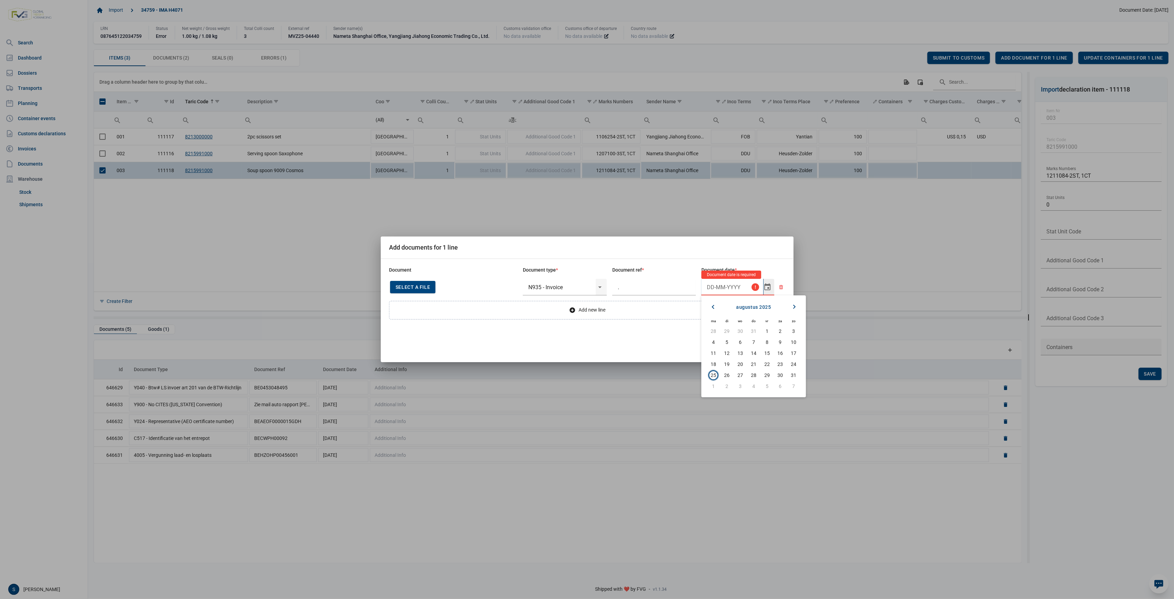  Describe the element at coordinates (741, 331) in the screenshot. I see `td: woensdag 30 juli 2025` at that location.